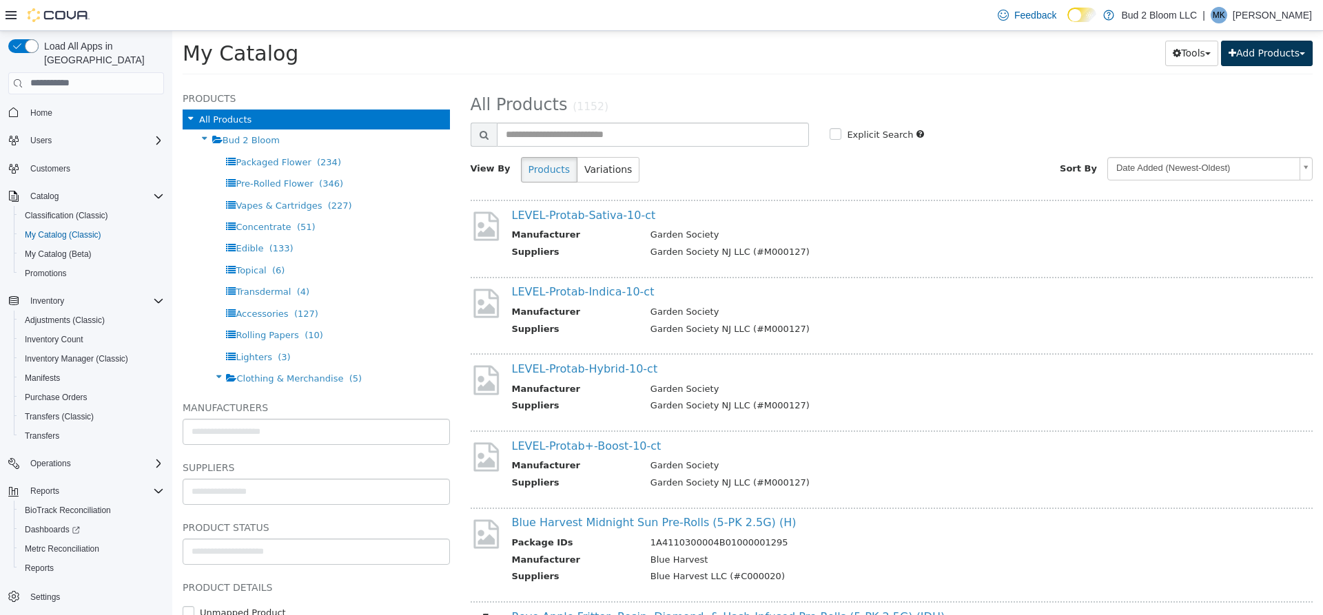 This screenshot has height=615, width=1323. I want to click on small: (1152), so click(418, 76).